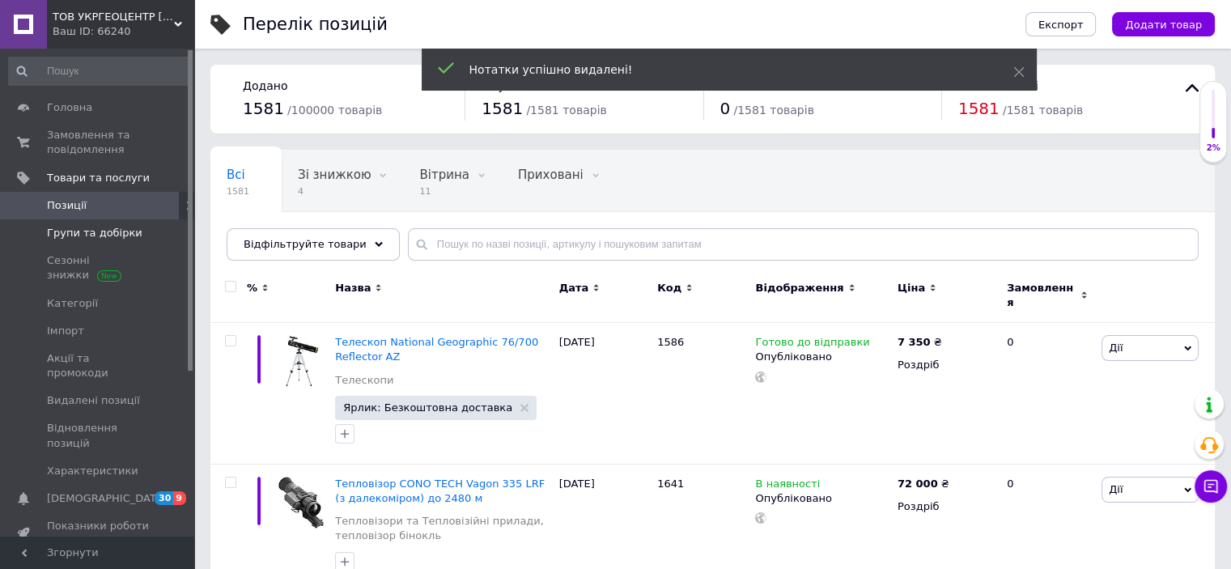 This screenshot has width=1231, height=569. Describe the element at coordinates (98, 533) in the screenshot. I see `span: Показники роботи компанії` at that location.